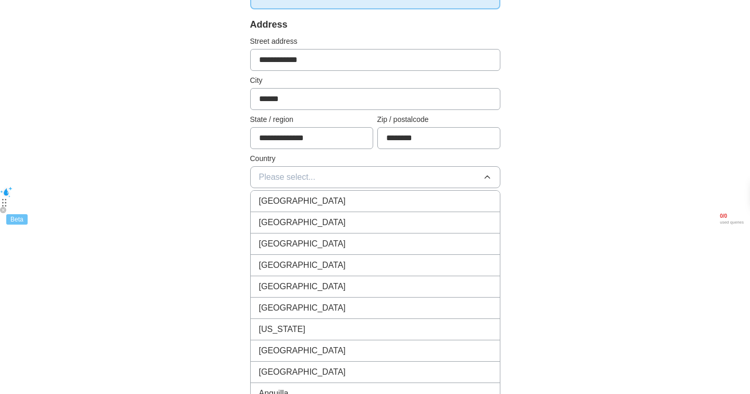 The width and height of the screenshot is (750, 394). I want to click on label: Country, so click(375, 158).